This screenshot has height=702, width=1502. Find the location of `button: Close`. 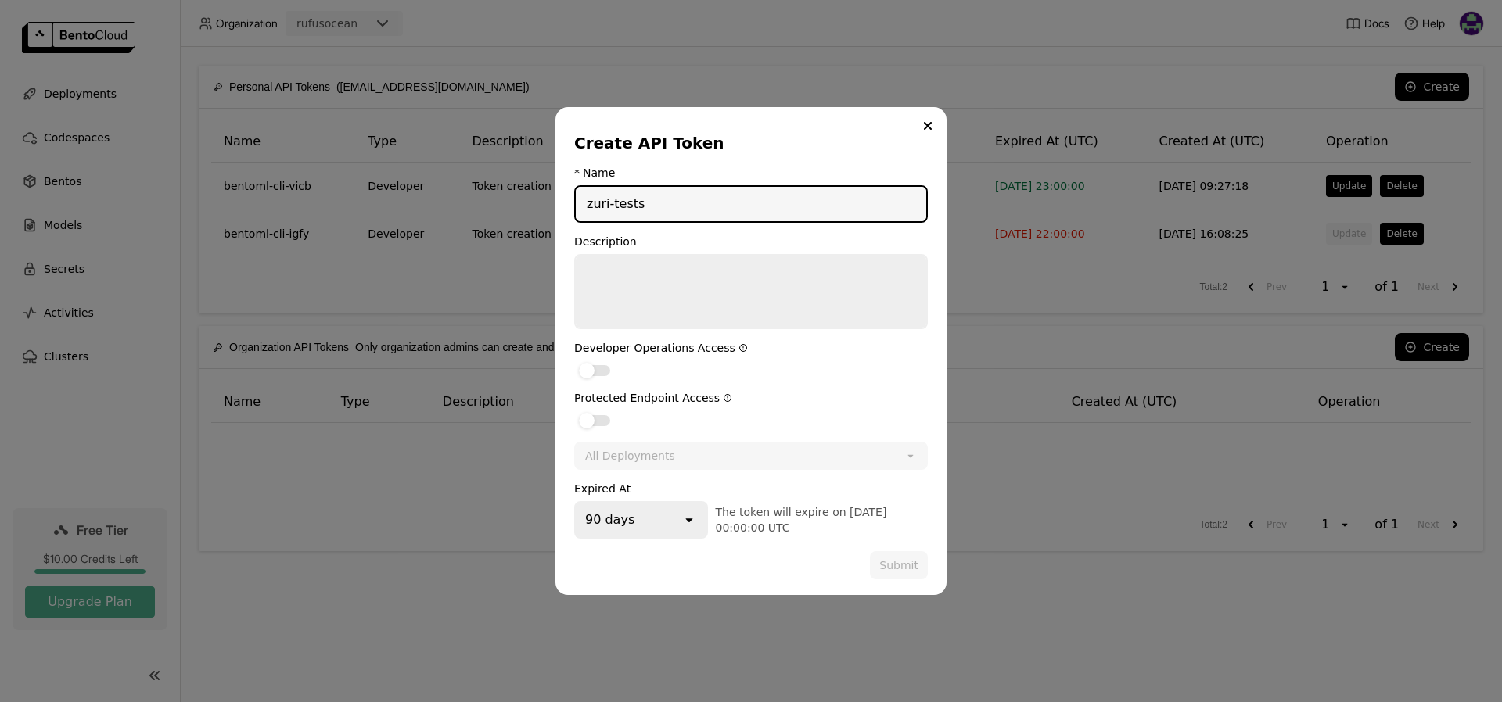

button: Close is located at coordinates (928, 126).